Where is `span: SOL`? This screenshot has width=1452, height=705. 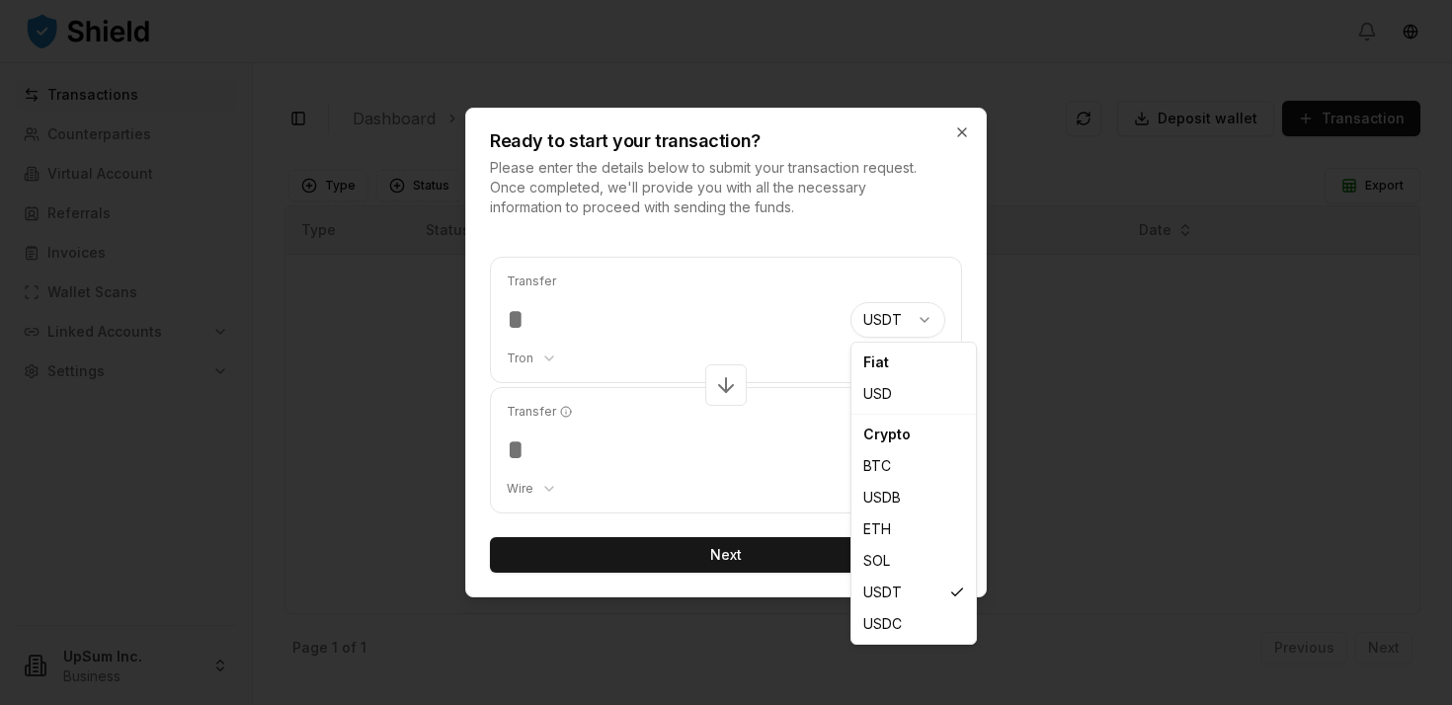
span: SOL is located at coordinates (876, 561).